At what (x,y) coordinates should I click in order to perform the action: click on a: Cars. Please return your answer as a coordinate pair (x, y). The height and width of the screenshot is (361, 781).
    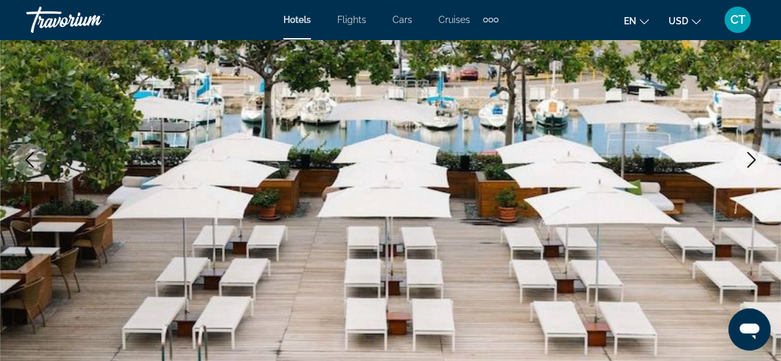
    Looking at the image, I should click on (402, 20).